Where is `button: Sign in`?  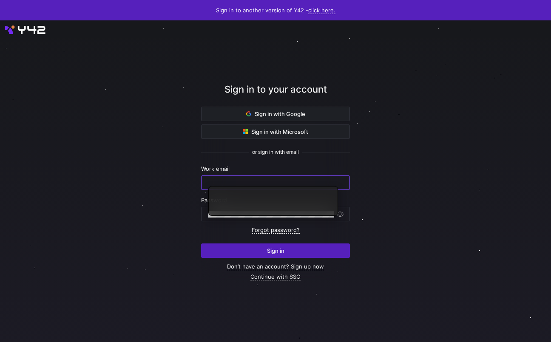 button: Sign in is located at coordinates (275, 251).